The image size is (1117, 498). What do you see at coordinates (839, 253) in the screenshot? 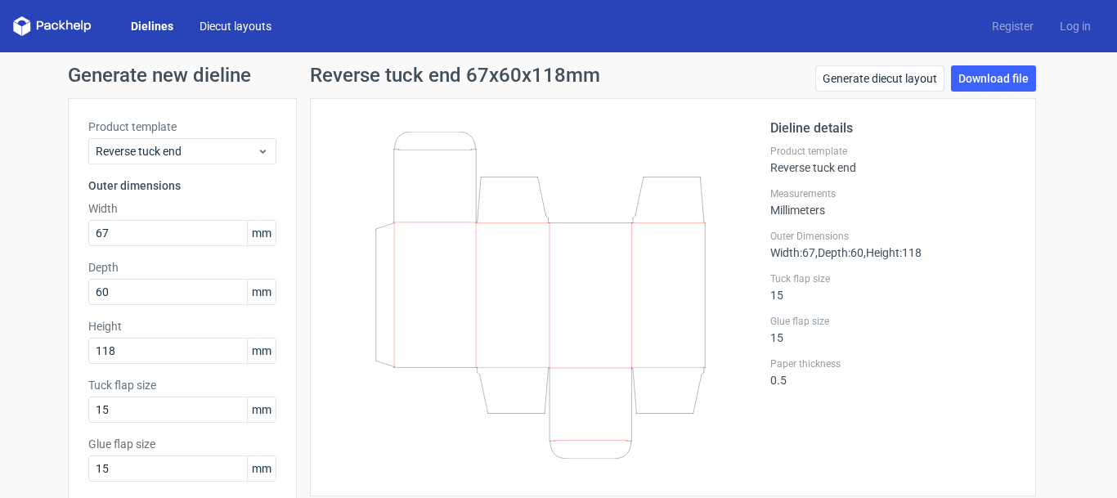
I see `span: , Depth : 60` at bounding box center [839, 253].